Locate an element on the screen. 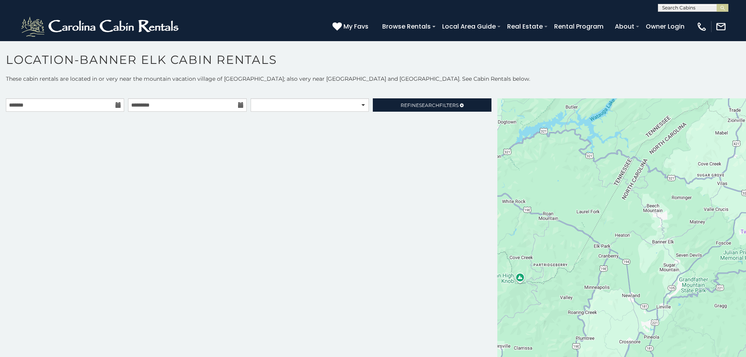 The width and height of the screenshot is (746, 357). img: White-1-2.png is located at coordinates (101, 27).